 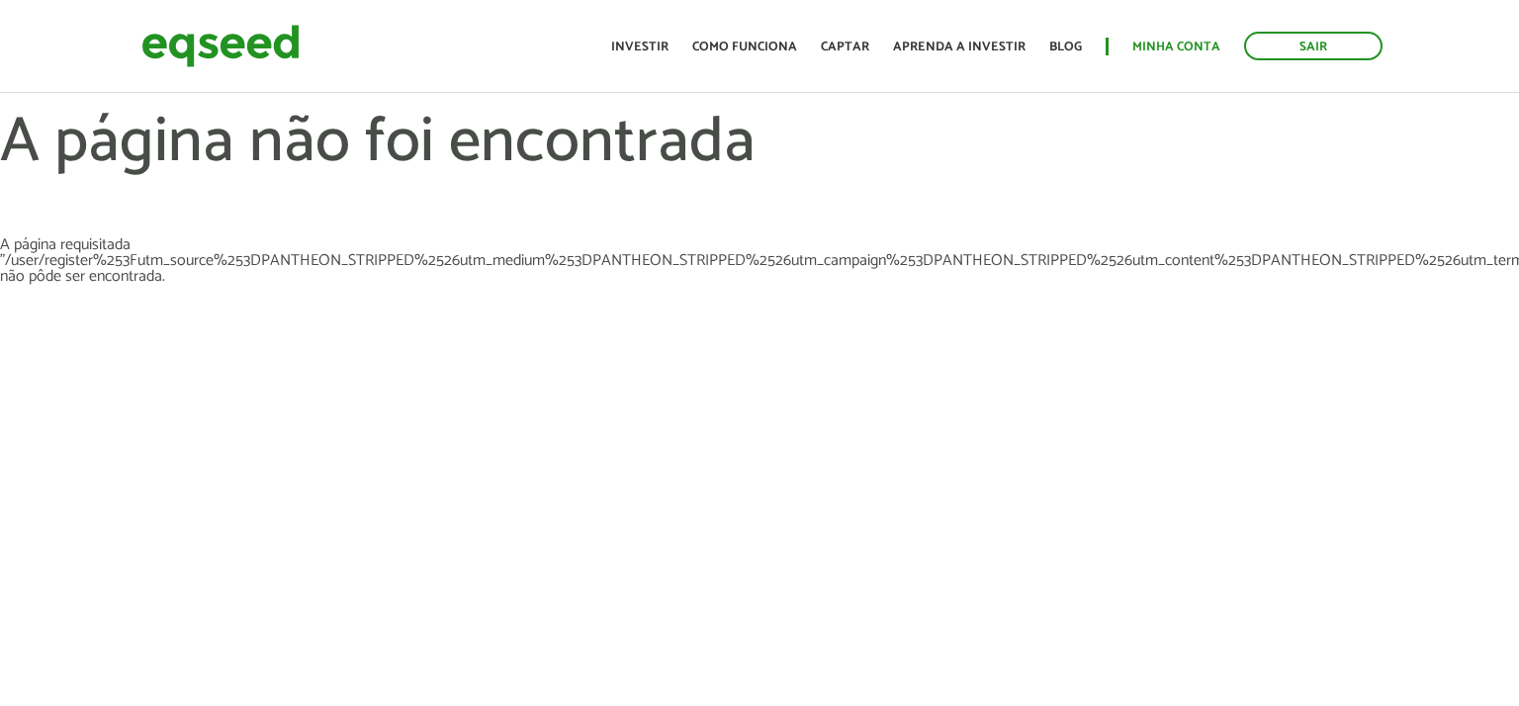 What do you see at coordinates (1065, 46) in the screenshot?
I see `a: Blog` at bounding box center [1065, 46].